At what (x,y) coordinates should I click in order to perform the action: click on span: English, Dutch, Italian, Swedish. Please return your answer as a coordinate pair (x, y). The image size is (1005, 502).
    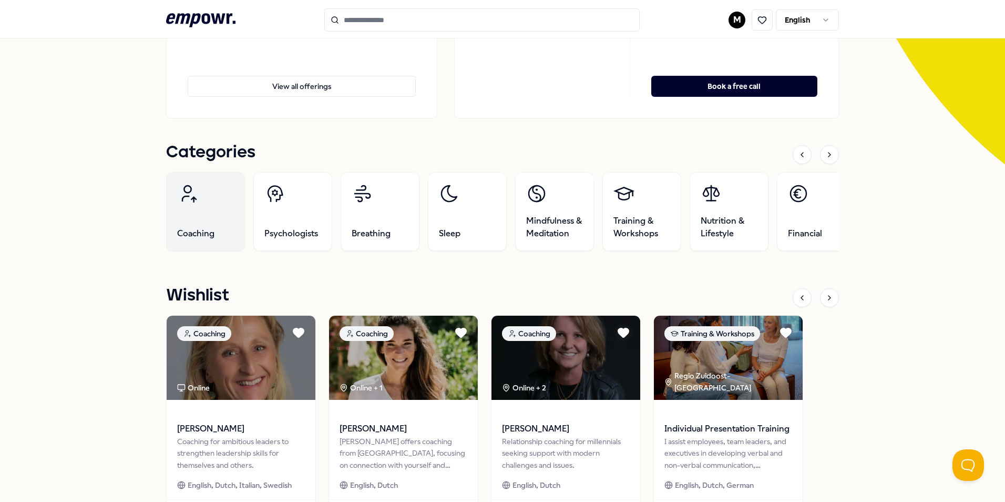
    Looking at the image, I should click on (240, 485).